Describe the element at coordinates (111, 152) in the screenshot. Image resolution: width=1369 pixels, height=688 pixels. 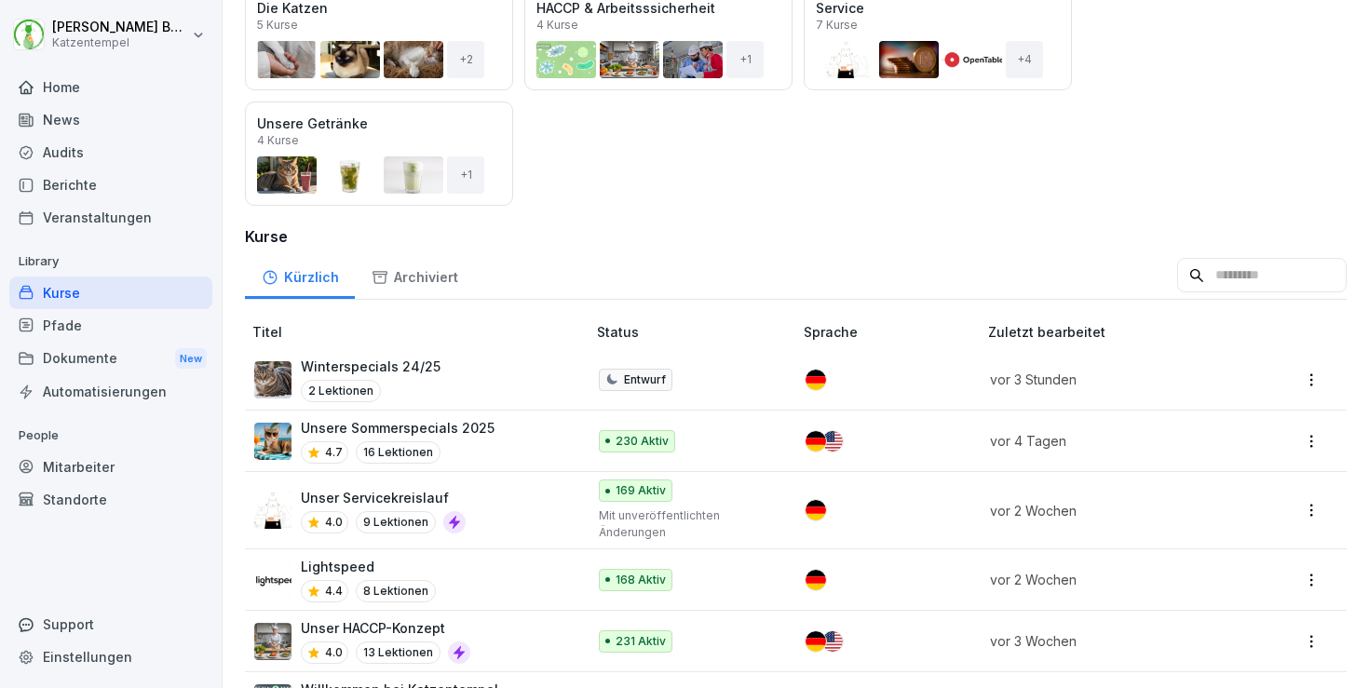
I see `div: Audits` at that location.